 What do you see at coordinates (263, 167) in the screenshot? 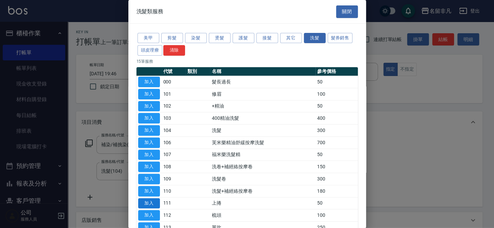
I see `td: 洗卷+補經絡按摩卷` at bounding box center [263, 167].